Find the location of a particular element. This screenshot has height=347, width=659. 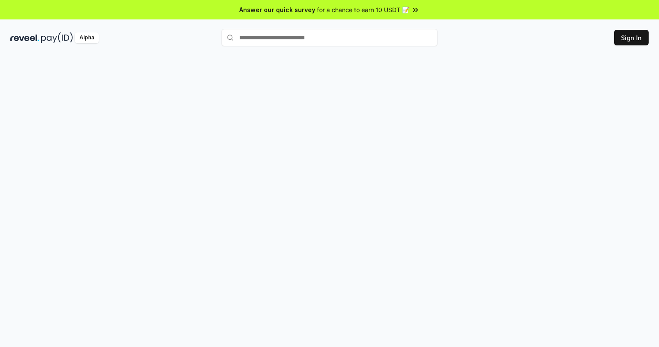

div: Alpha is located at coordinates (87, 38).